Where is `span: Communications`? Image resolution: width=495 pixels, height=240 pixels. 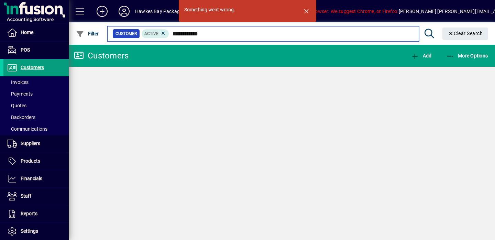
span: Communications is located at coordinates (27, 129).